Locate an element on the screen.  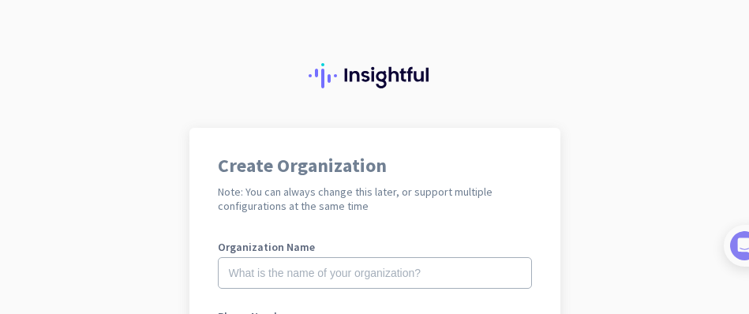
h2: Note: You can always change this later, or support multiple configurations at the same time is located at coordinates (375, 199).